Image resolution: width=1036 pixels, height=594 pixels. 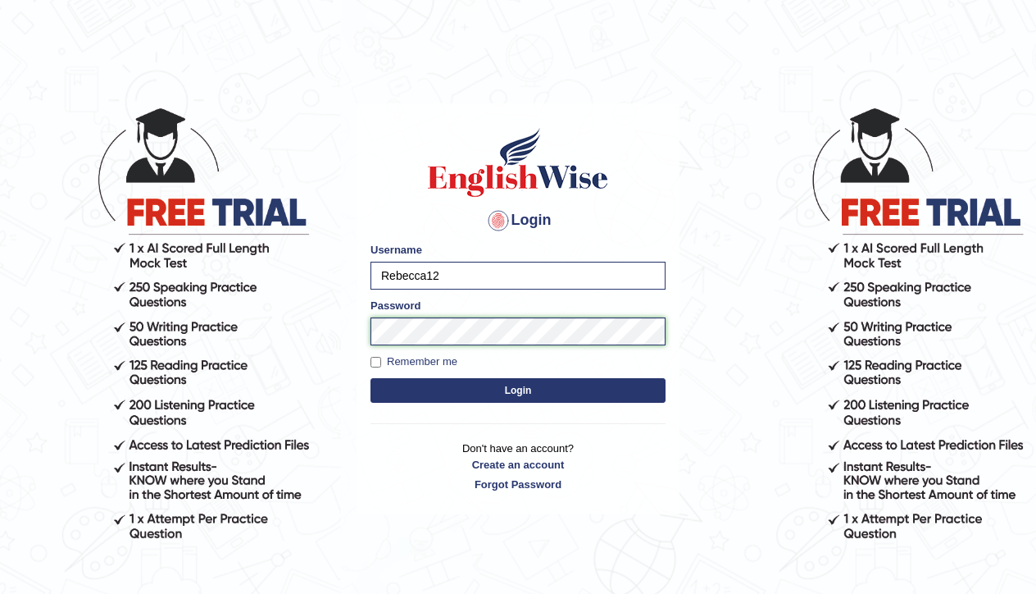 I want to click on input: Remember me, so click(x=376, y=362).